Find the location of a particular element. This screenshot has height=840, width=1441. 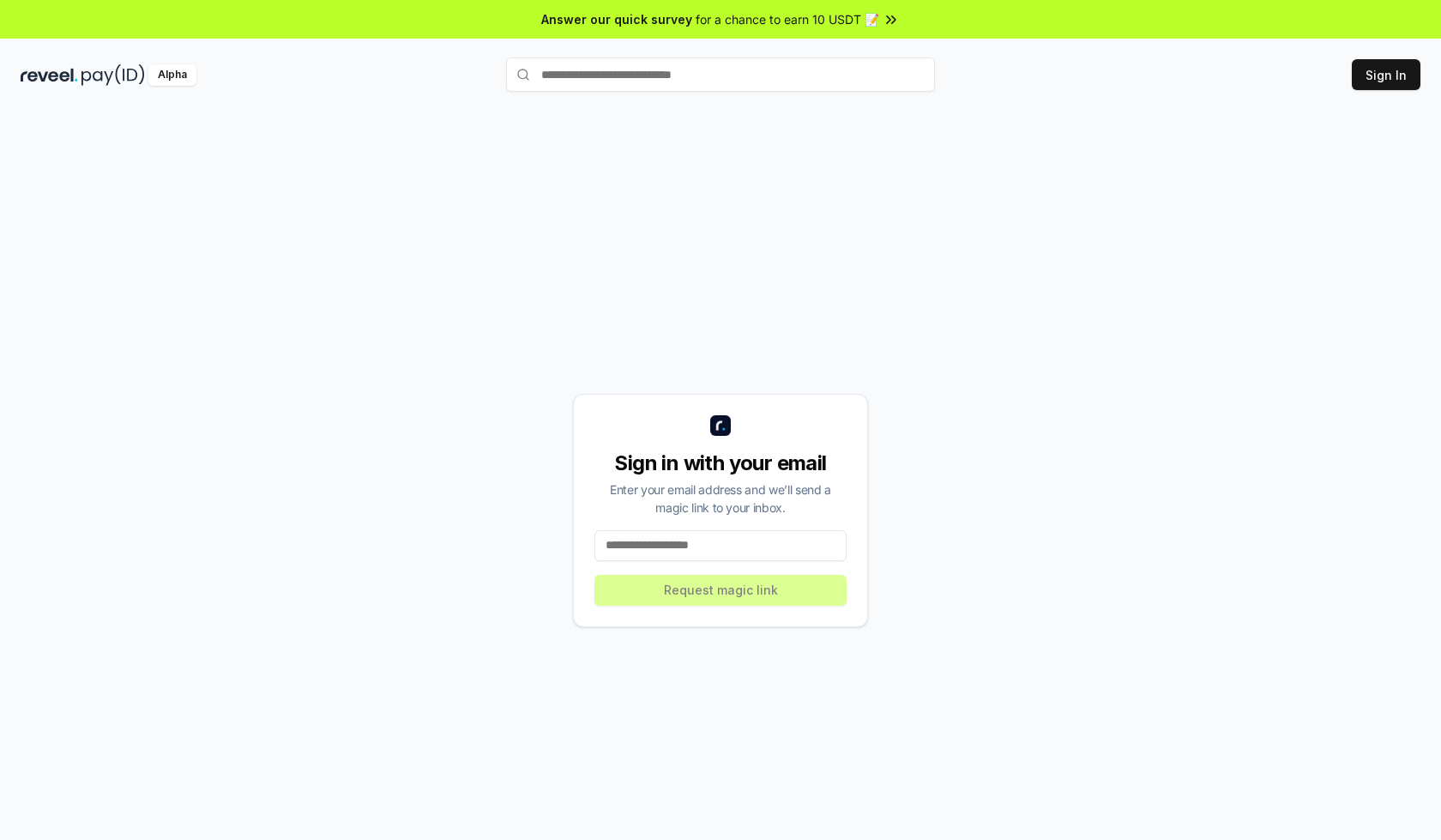

button: Sign In is located at coordinates (1386, 75).